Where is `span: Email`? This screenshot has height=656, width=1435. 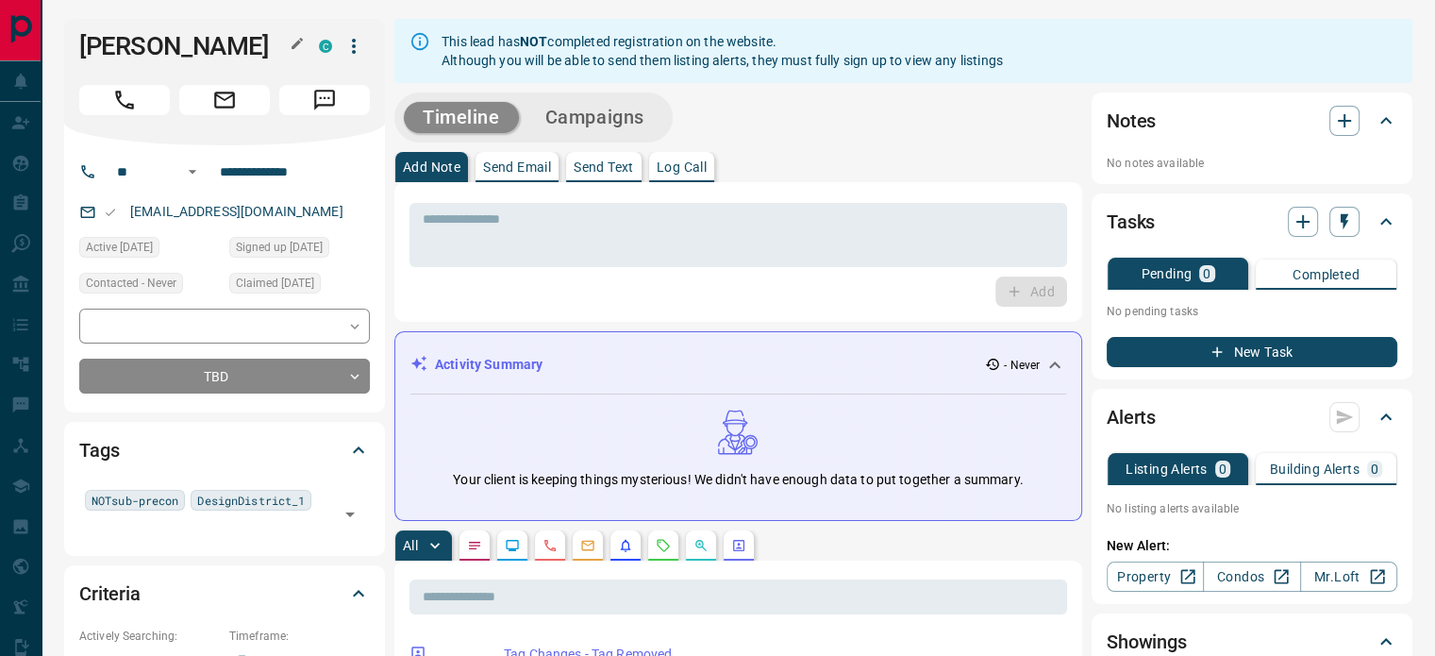 span: Email is located at coordinates (225, 100).